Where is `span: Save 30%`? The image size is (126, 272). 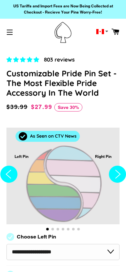
span: Save 30% is located at coordinates (68, 107).